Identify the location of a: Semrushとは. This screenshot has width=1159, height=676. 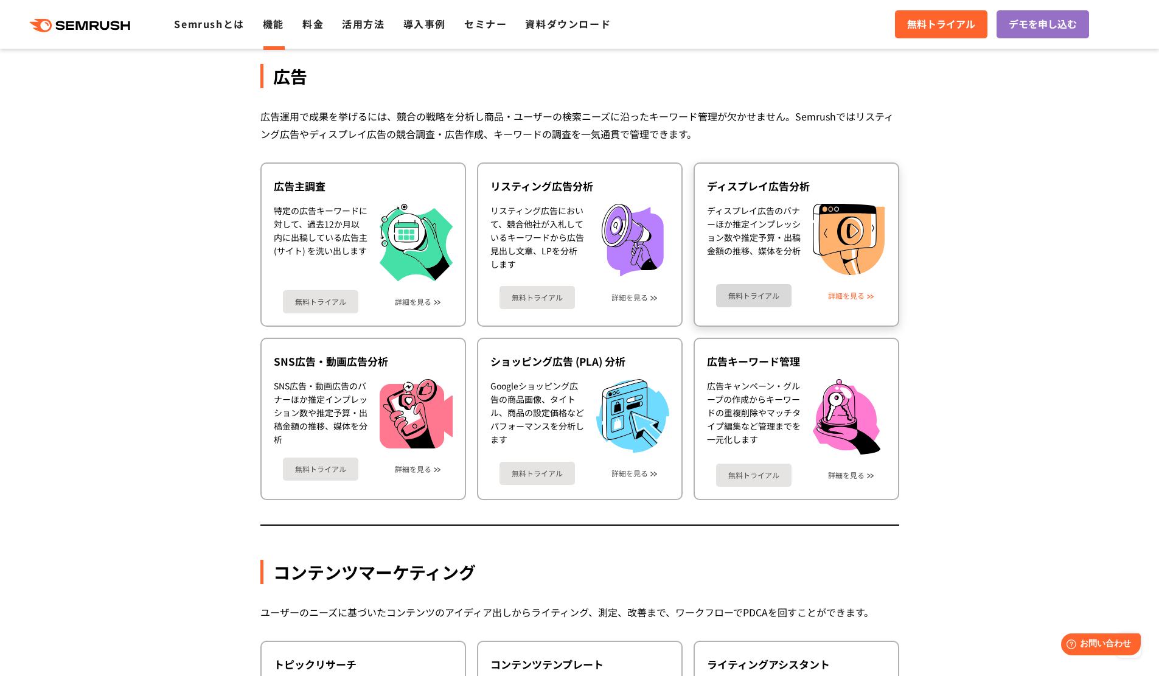
(209, 24).